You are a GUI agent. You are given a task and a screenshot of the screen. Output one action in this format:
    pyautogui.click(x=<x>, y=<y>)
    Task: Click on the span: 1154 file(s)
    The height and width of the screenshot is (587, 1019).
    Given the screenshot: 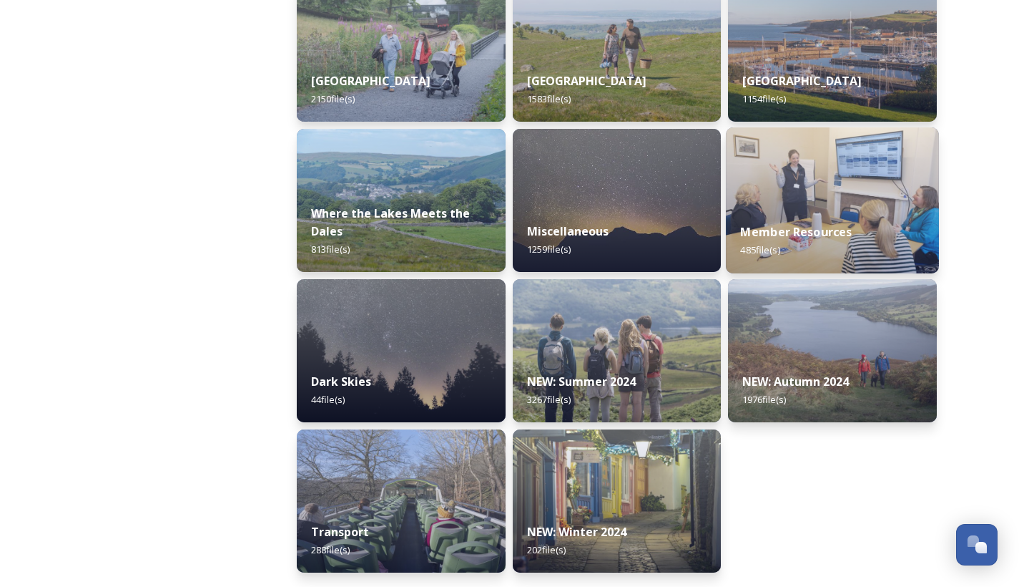 What is the action you would take?
    pyautogui.click(x=764, y=99)
    